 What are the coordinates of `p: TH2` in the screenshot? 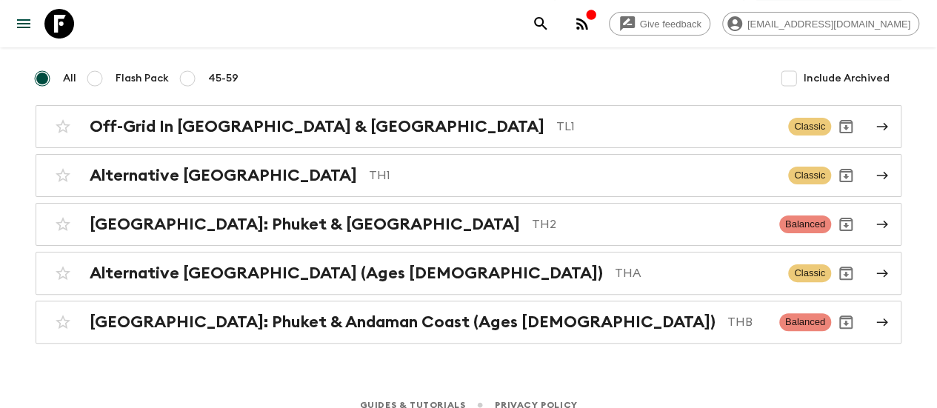 It's located at (650, 224).